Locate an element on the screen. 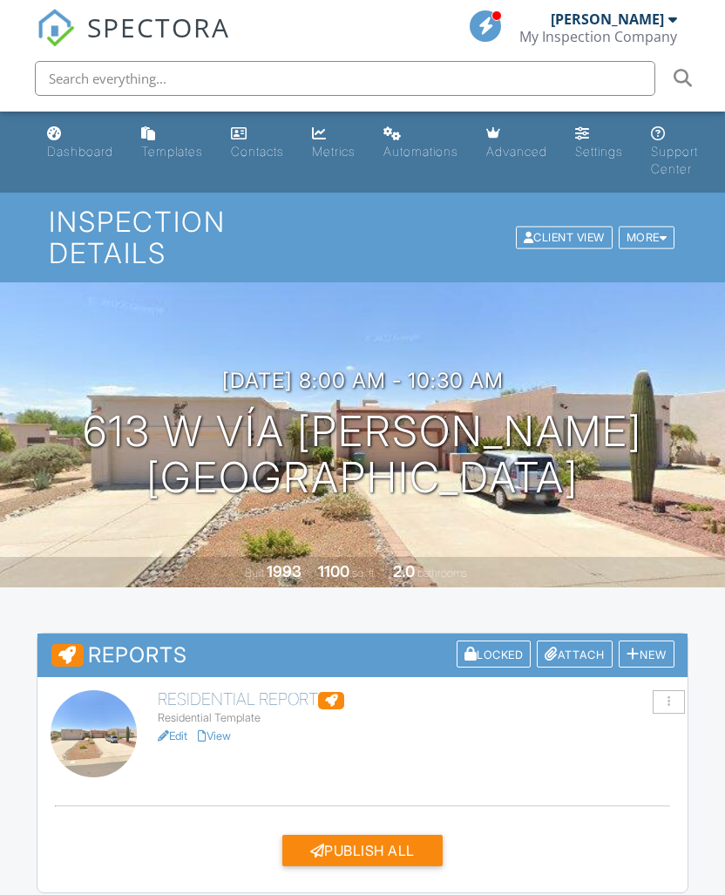 The width and height of the screenshot is (725, 895). input: Search everything... is located at coordinates (345, 78).